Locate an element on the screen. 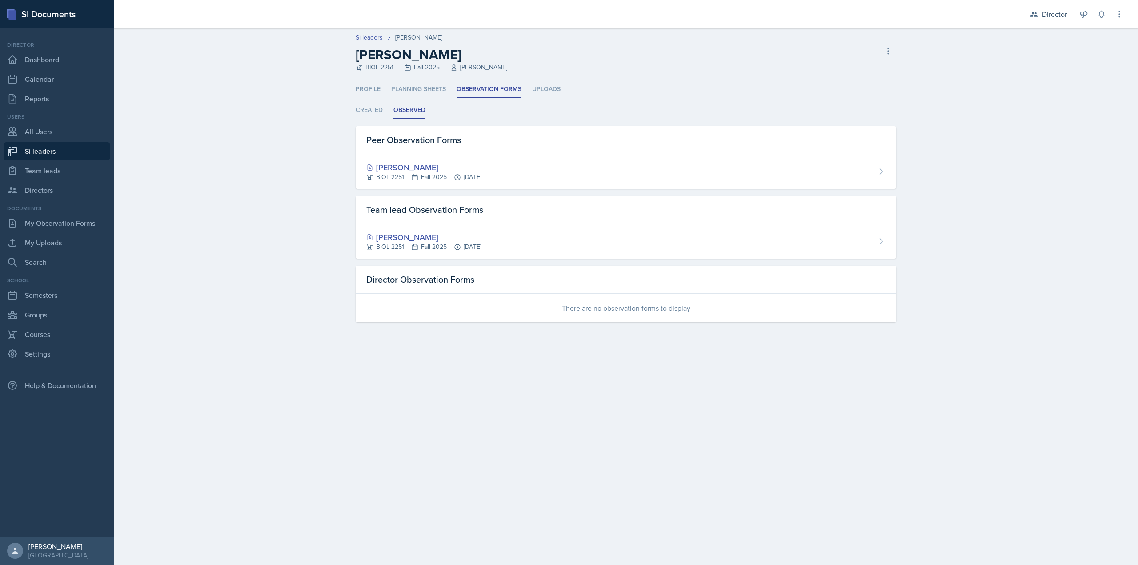 The image size is (1138, 565). div: Peer Observation Forms is located at coordinates (626, 140).